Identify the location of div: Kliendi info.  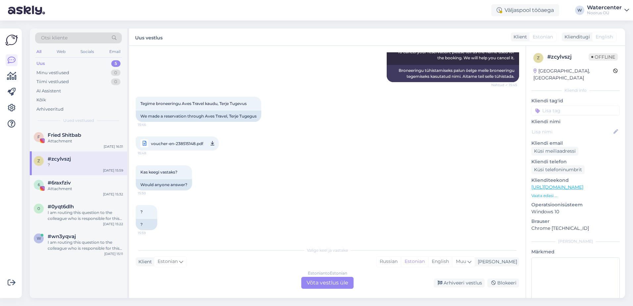
(576, 90).